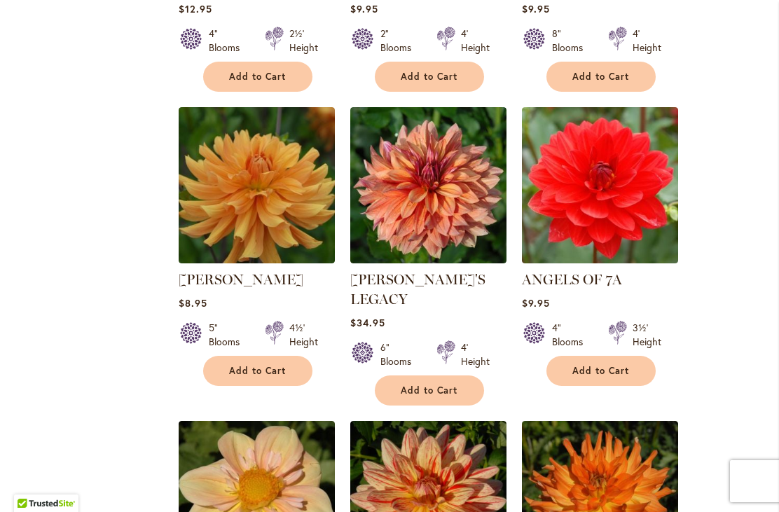 The height and width of the screenshot is (512, 779). I want to click on img: ANDREW CHARLES, so click(256, 185).